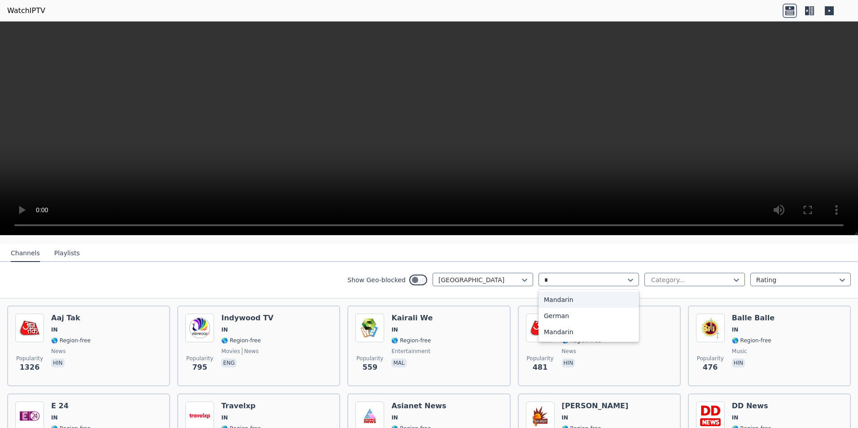  Describe the element at coordinates (710, 367) in the screenshot. I see `span: 476` at that location.